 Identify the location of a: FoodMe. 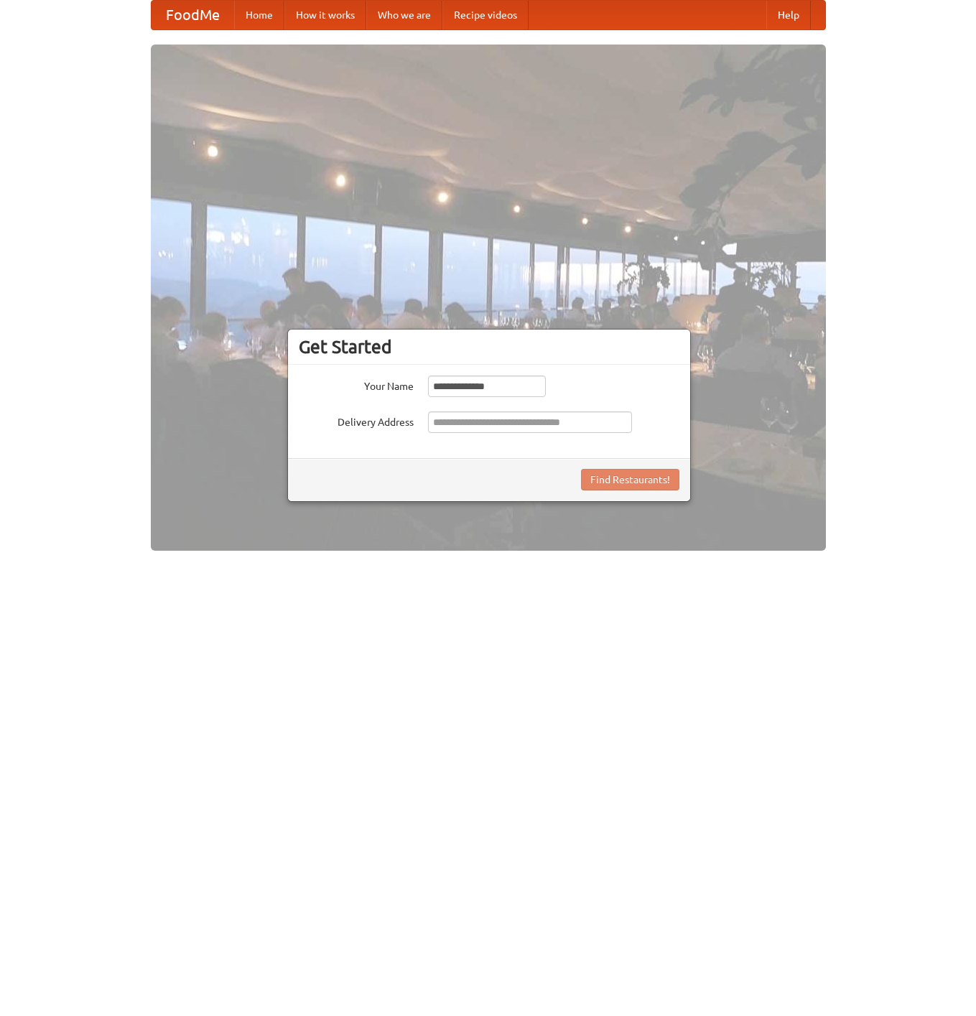
(193, 15).